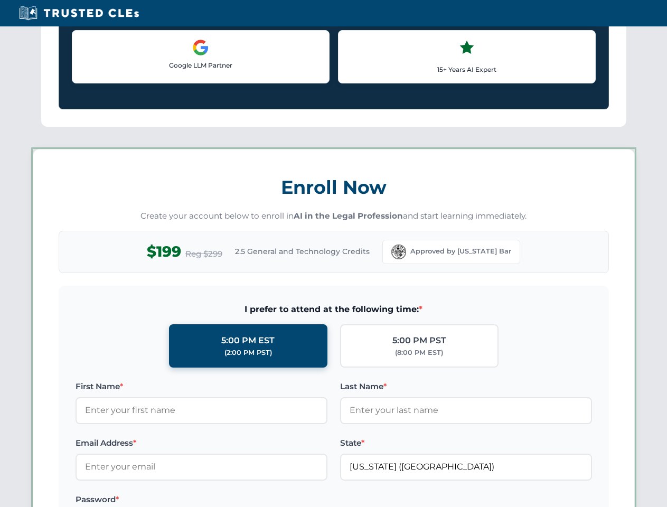 Image resolution: width=667 pixels, height=507 pixels. I want to click on span: $199, so click(164, 251).